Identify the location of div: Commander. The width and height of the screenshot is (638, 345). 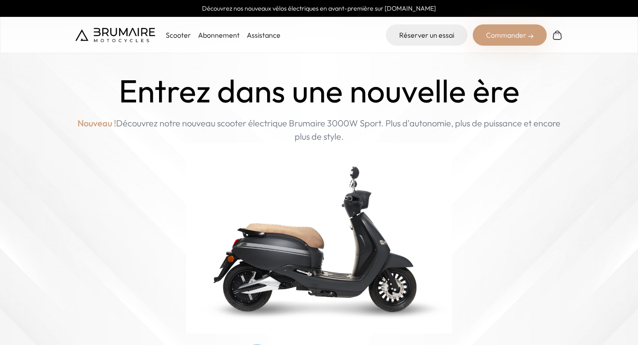
(510, 35).